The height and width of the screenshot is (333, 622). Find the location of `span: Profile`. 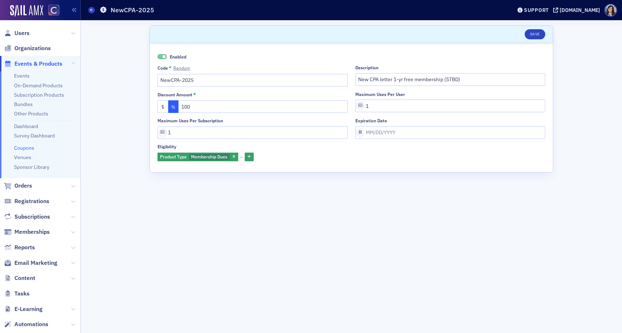

span: Profile is located at coordinates (610, 10).